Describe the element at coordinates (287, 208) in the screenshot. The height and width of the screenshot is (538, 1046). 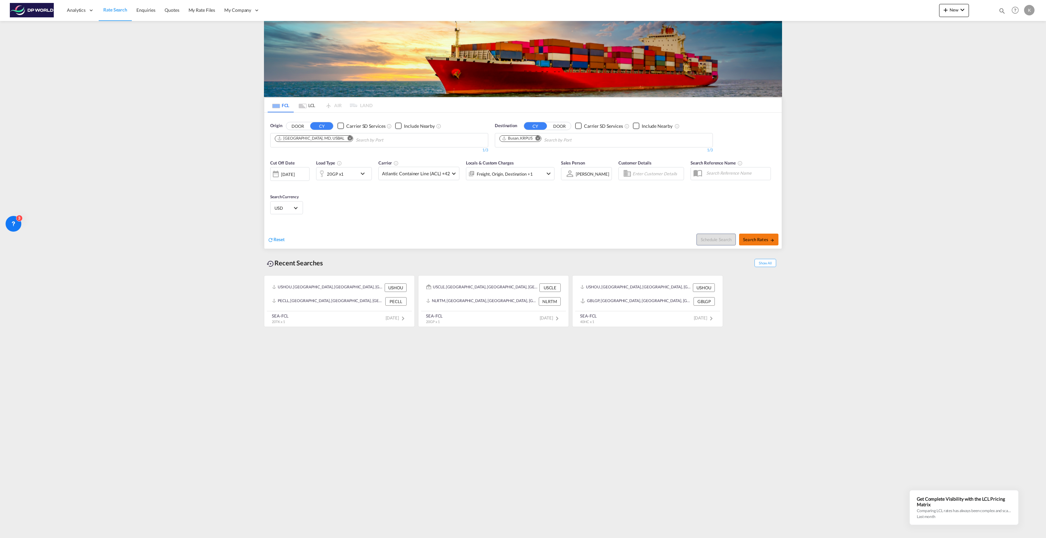
I see `md-select: Select Currency: $ USDUnited States Dollar` at that location.